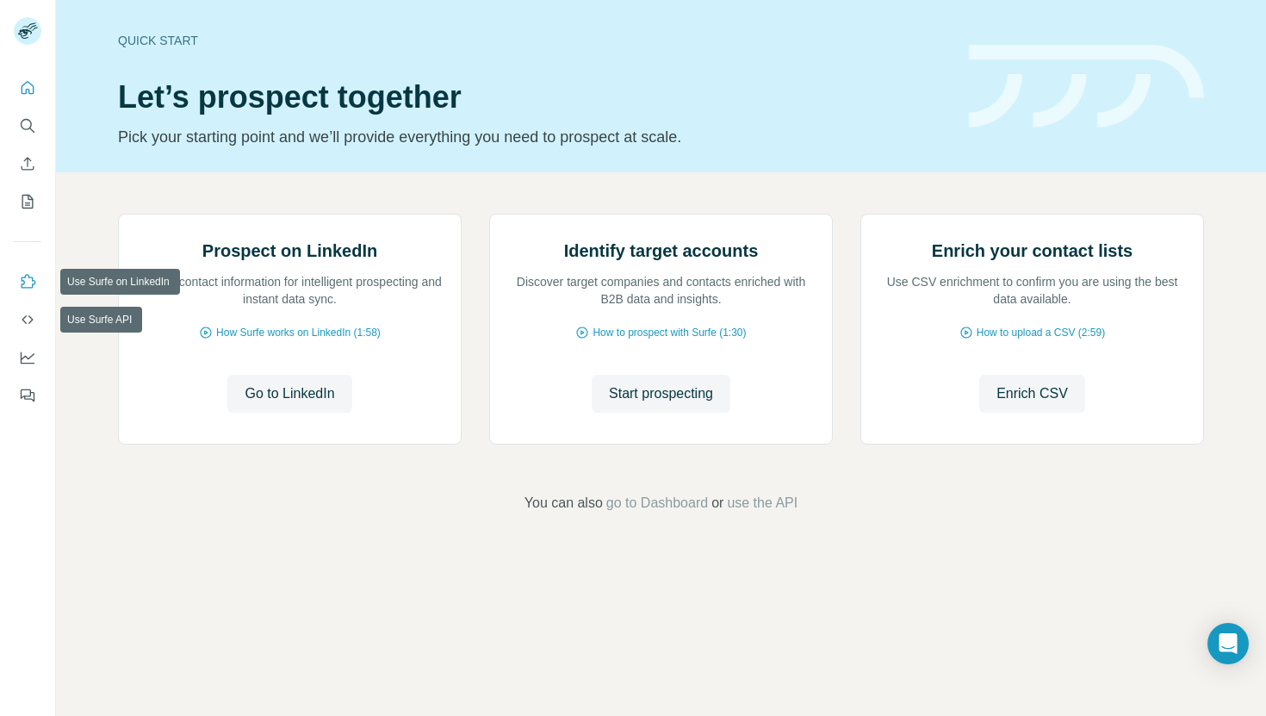  I want to click on button: Go to LinkedIn, so click(289, 394).